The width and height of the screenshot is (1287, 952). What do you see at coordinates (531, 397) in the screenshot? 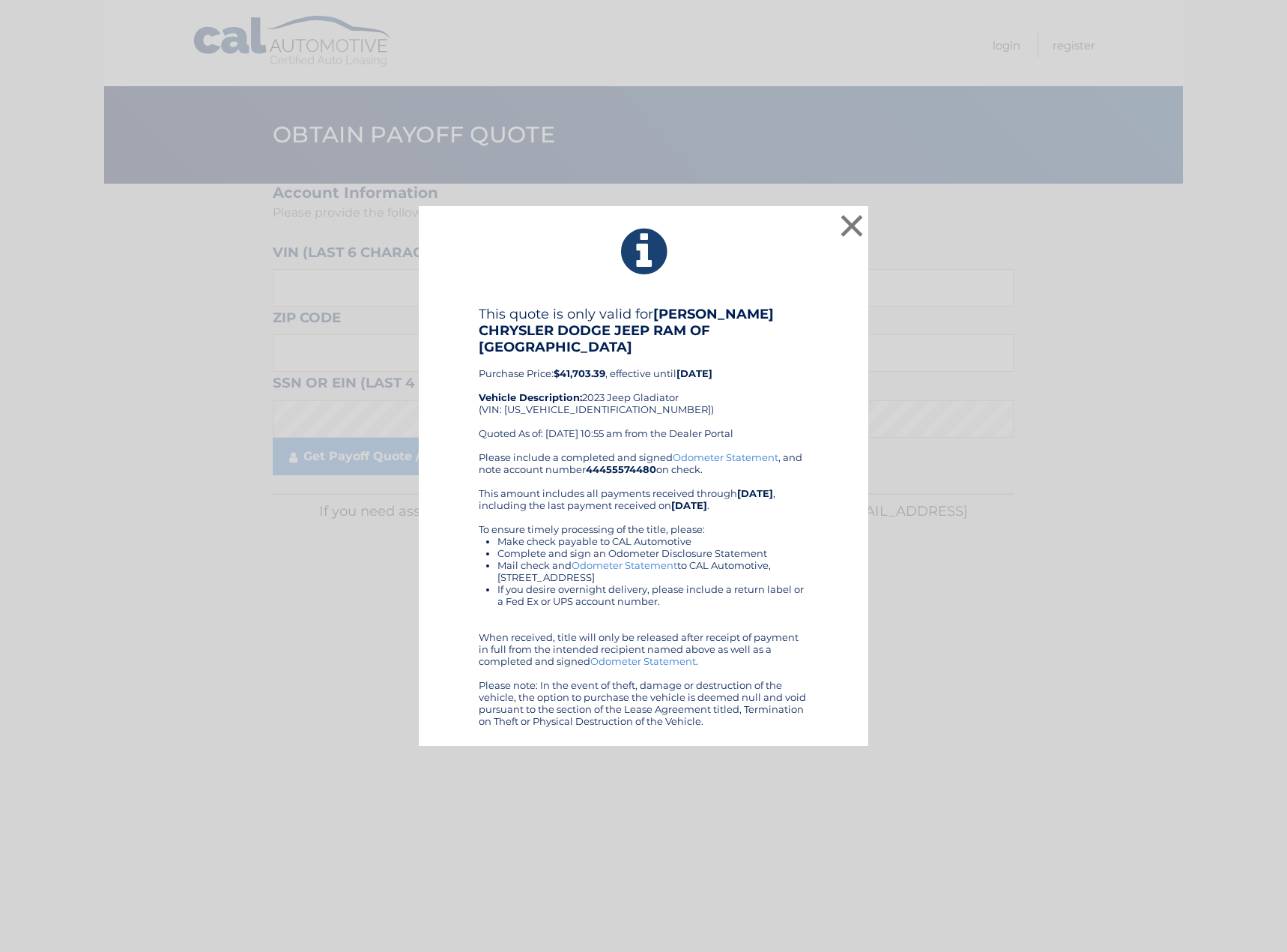
I see `strong: Vehicle Description:` at bounding box center [531, 397].